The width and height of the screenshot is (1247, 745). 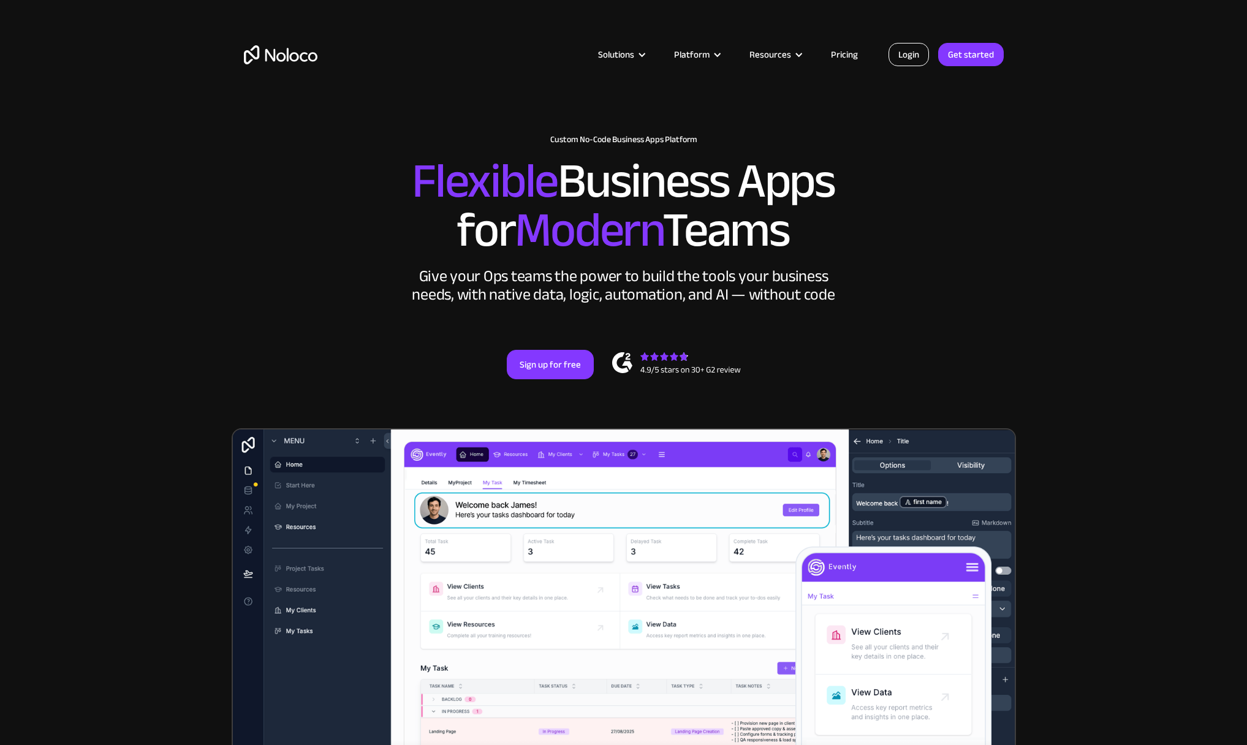 I want to click on img: website_grey.svg, so click(x=25, y=37).